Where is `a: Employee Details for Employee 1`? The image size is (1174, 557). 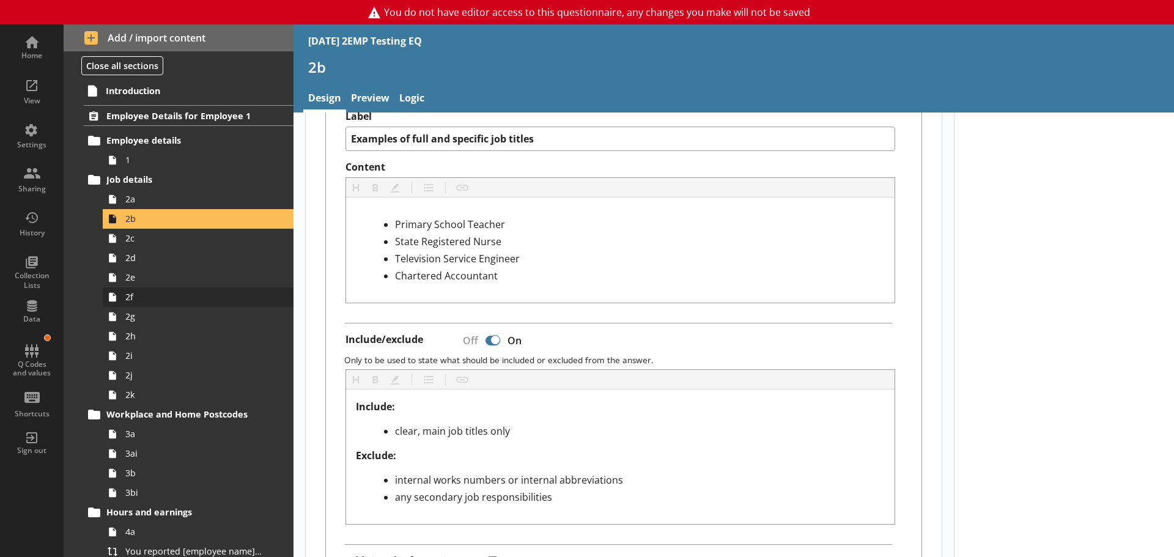 a: Employee Details for Employee 1 is located at coordinates (188, 116).